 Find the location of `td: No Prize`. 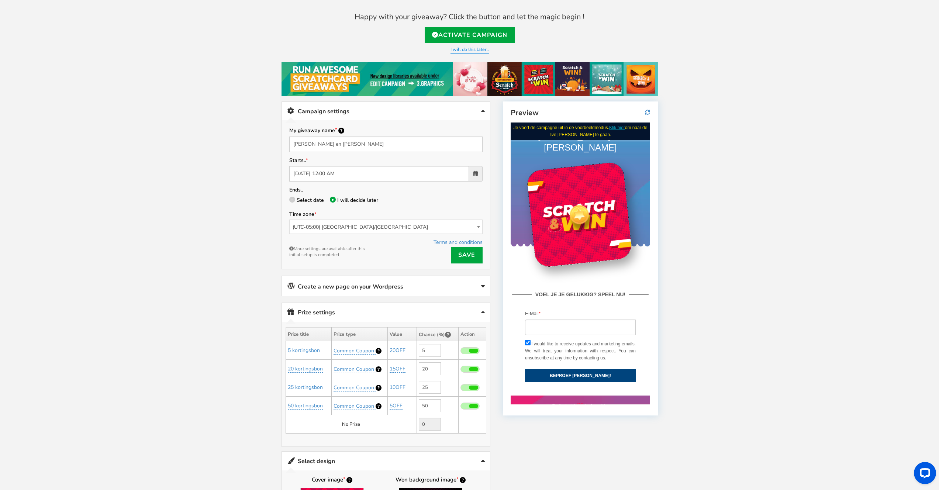

td: No Prize is located at coordinates (351, 424).